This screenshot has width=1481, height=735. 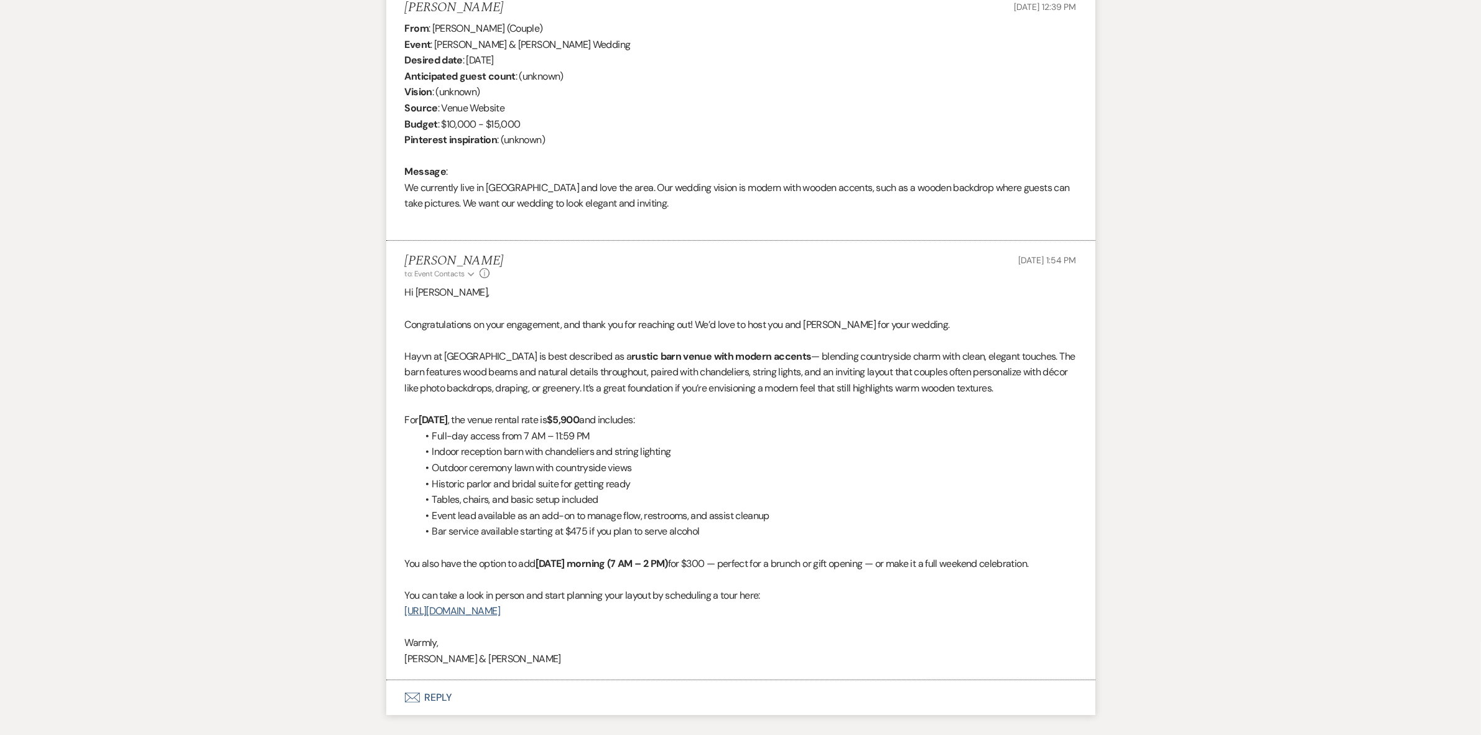 I want to click on p: Warmly,, so click(x=741, y=643).